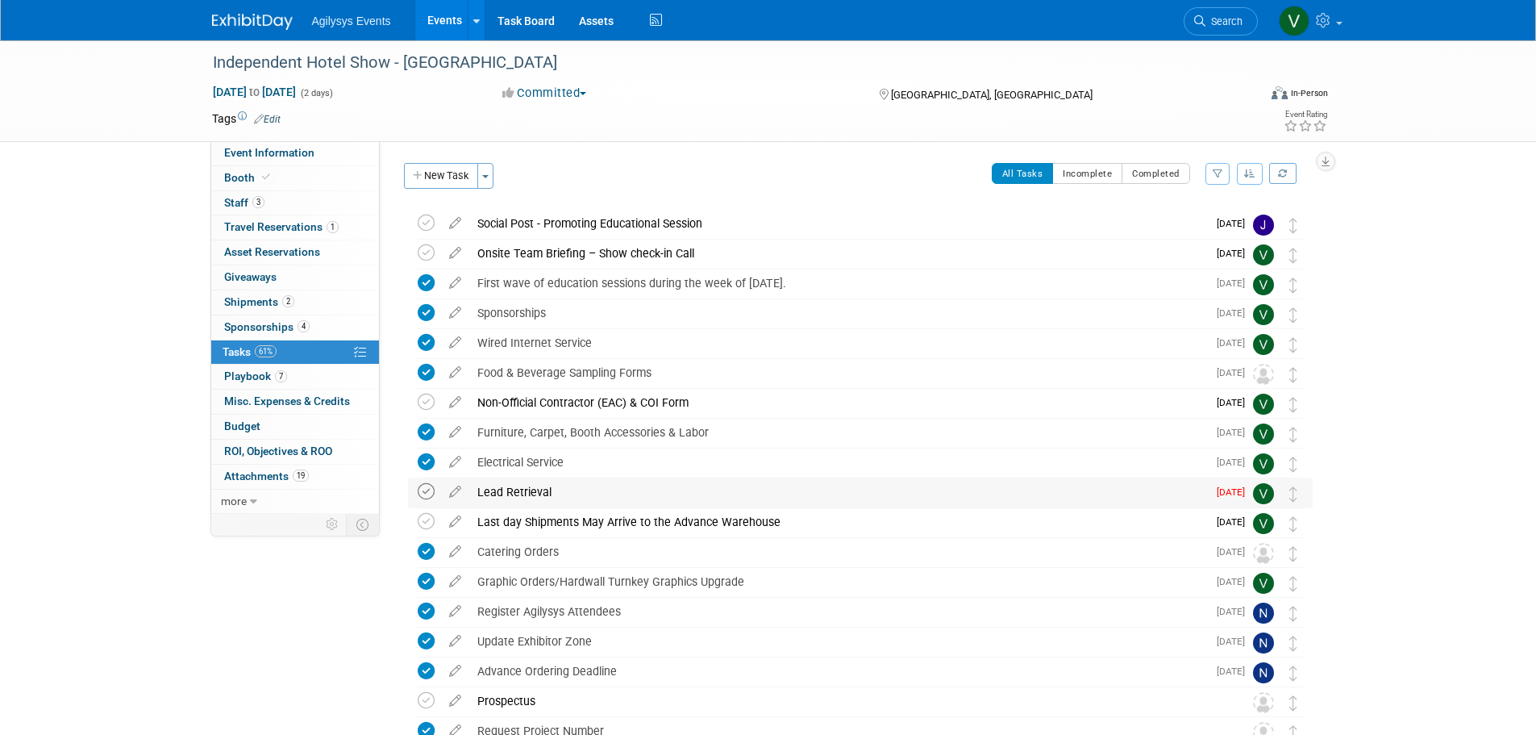 Image resolution: width=1536 pixels, height=735 pixels. I want to click on span: Budget, so click(242, 426).